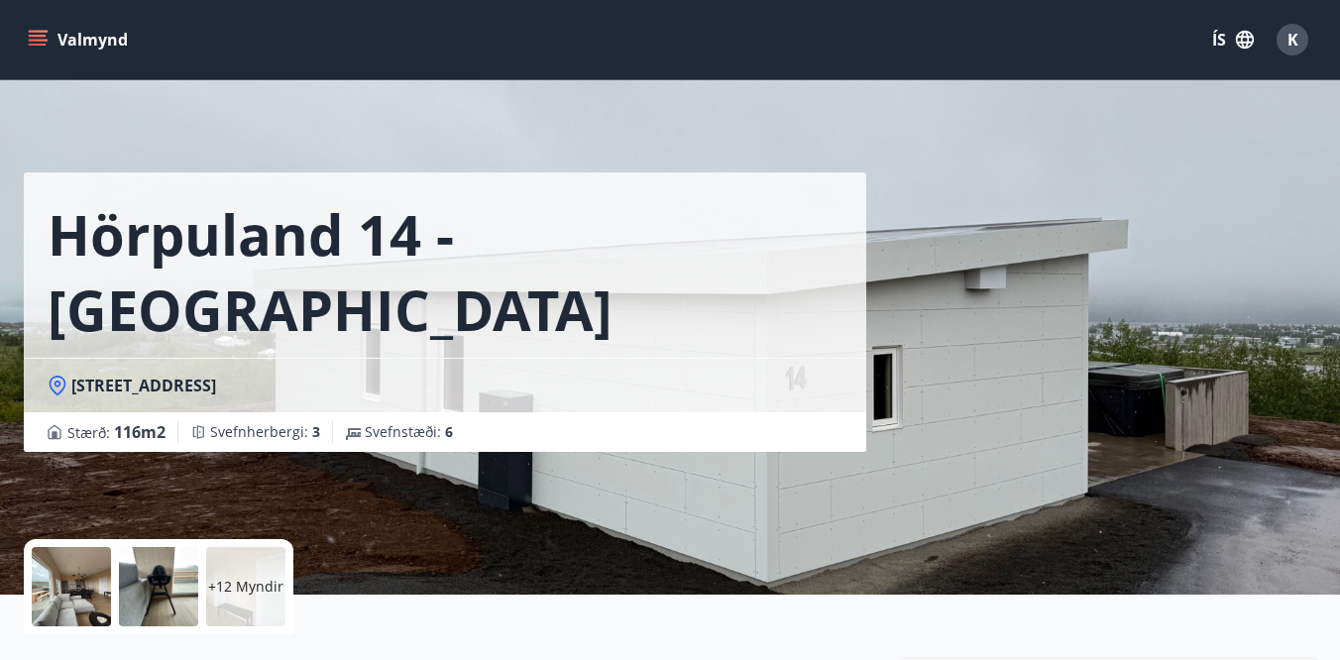 The height and width of the screenshot is (660, 1340). Describe the element at coordinates (116, 432) in the screenshot. I see `span: Stærð :` at that location.